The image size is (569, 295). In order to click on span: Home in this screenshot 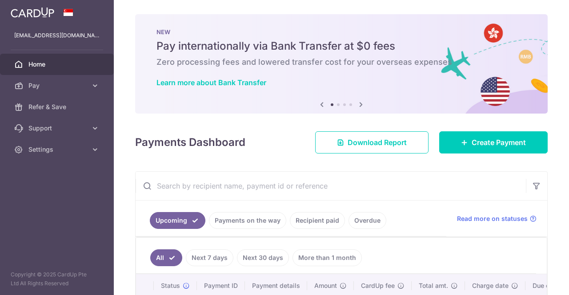, I will do `click(58, 64)`.